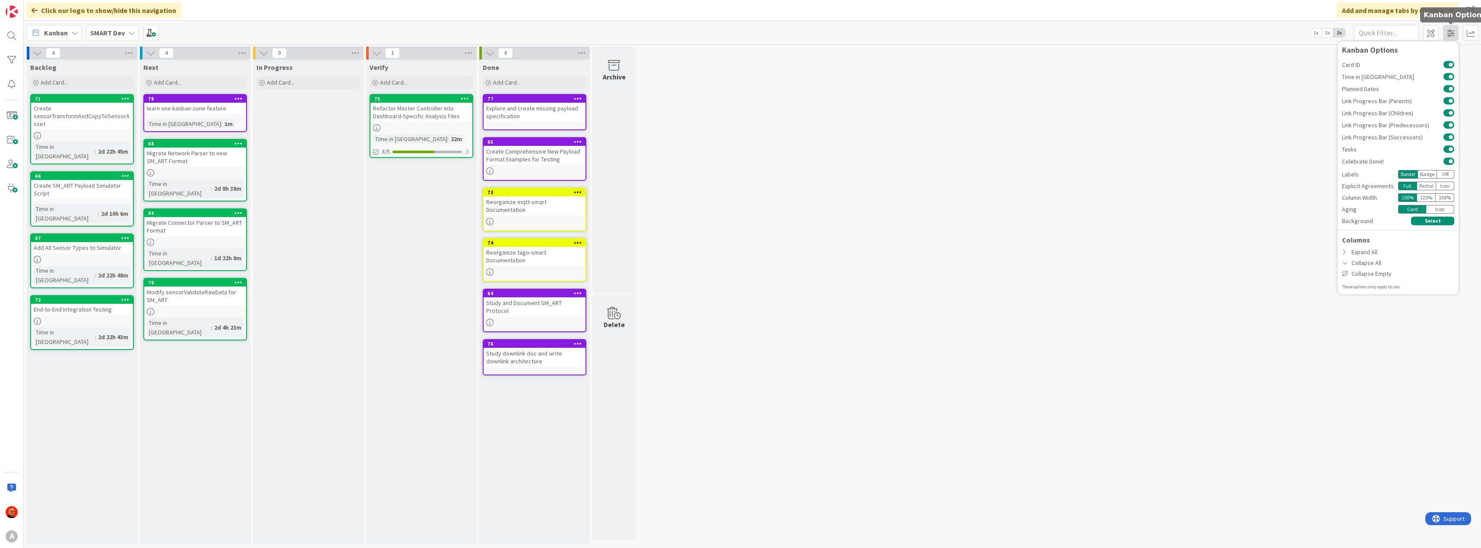  What do you see at coordinates (1398, 252) in the screenshot?
I see `div: Expand All` at bounding box center [1398, 252].